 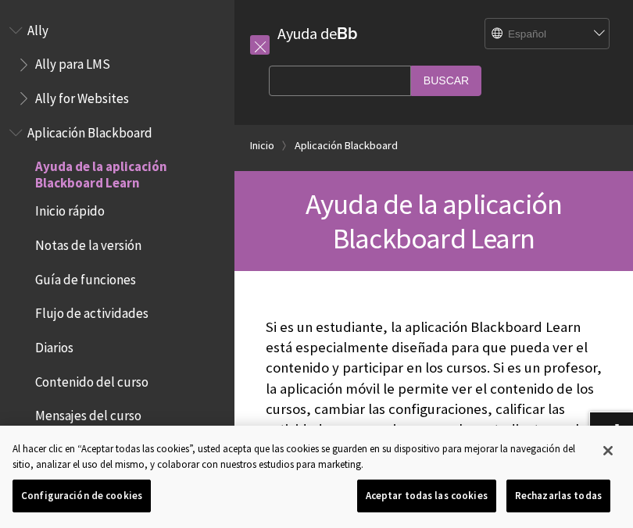 I want to click on a: Aplicación Blackboard, so click(x=346, y=145).